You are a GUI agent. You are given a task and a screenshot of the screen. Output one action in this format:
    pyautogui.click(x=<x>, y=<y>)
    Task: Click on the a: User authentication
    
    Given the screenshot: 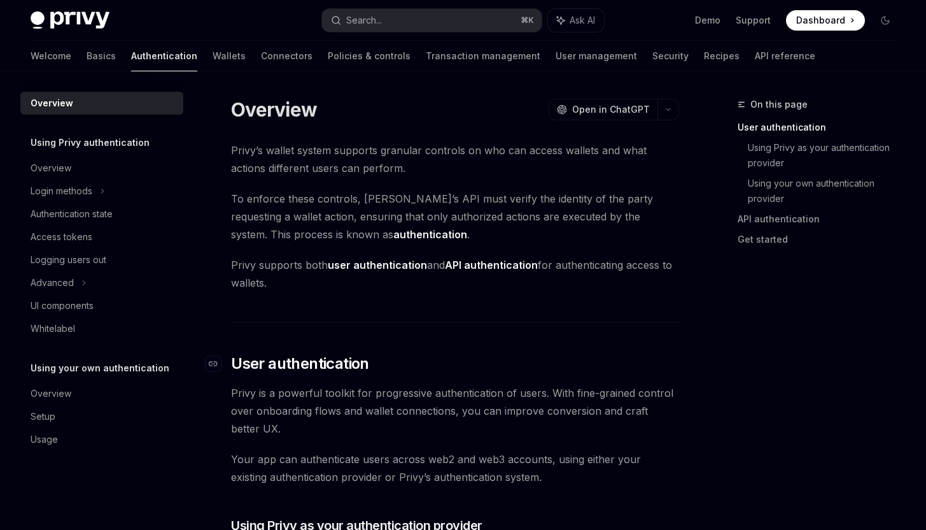 What is the action you would take?
    pyautogui.click(x=822, y=127)
    